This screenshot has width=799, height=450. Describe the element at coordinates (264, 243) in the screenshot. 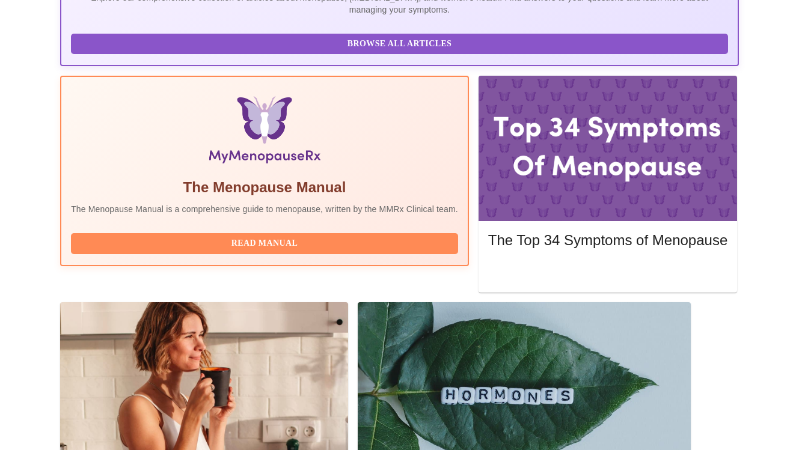

I see `span: Read Manual` at that location.